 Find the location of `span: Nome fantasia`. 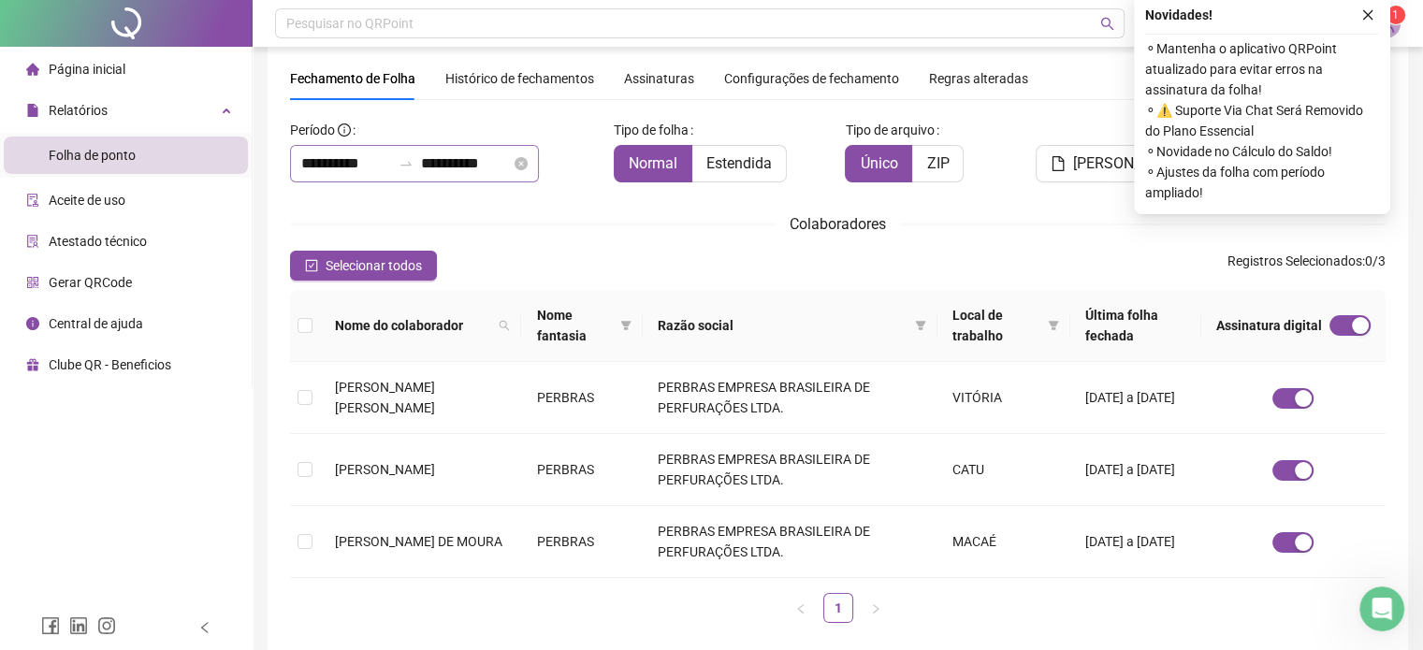

span: Nome fantasia is located at coordinates (574, 326).